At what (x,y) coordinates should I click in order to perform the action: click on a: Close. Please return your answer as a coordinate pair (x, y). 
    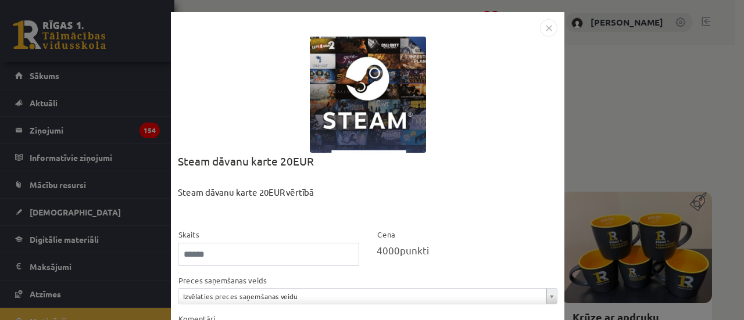
    Looking at the image, I should click on (549, 26).